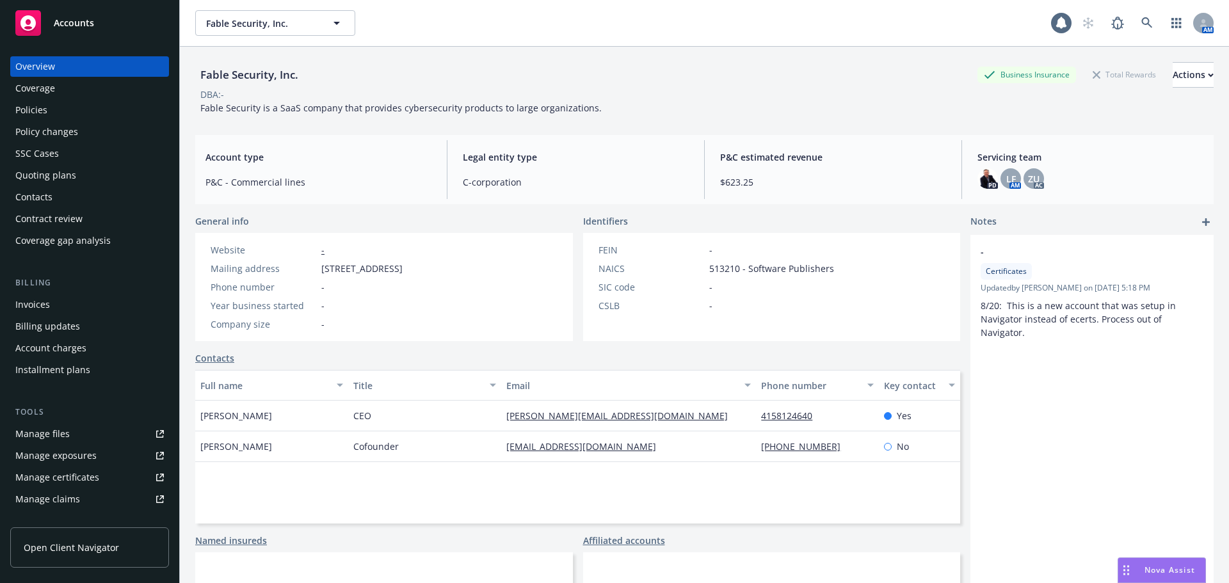  Describe the element at coordinates (90, 478) in the screenshot. I see `a: Manage certificates` at that location.